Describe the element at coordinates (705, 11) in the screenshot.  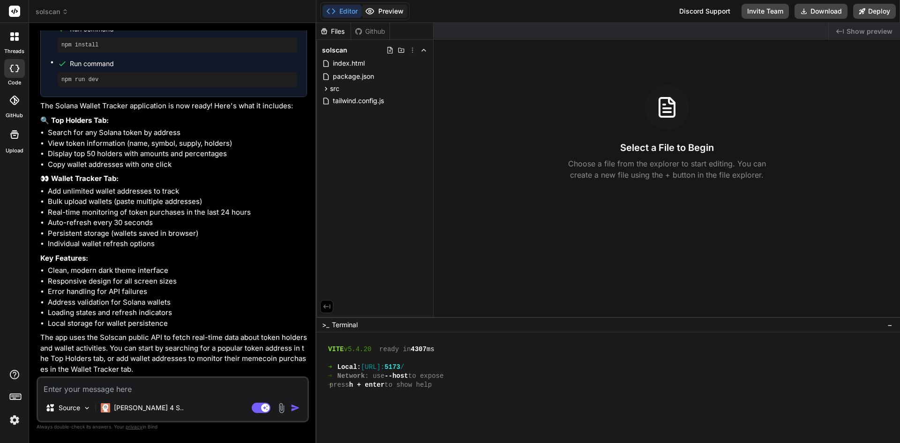
I see `div: Discord Support` at that location.